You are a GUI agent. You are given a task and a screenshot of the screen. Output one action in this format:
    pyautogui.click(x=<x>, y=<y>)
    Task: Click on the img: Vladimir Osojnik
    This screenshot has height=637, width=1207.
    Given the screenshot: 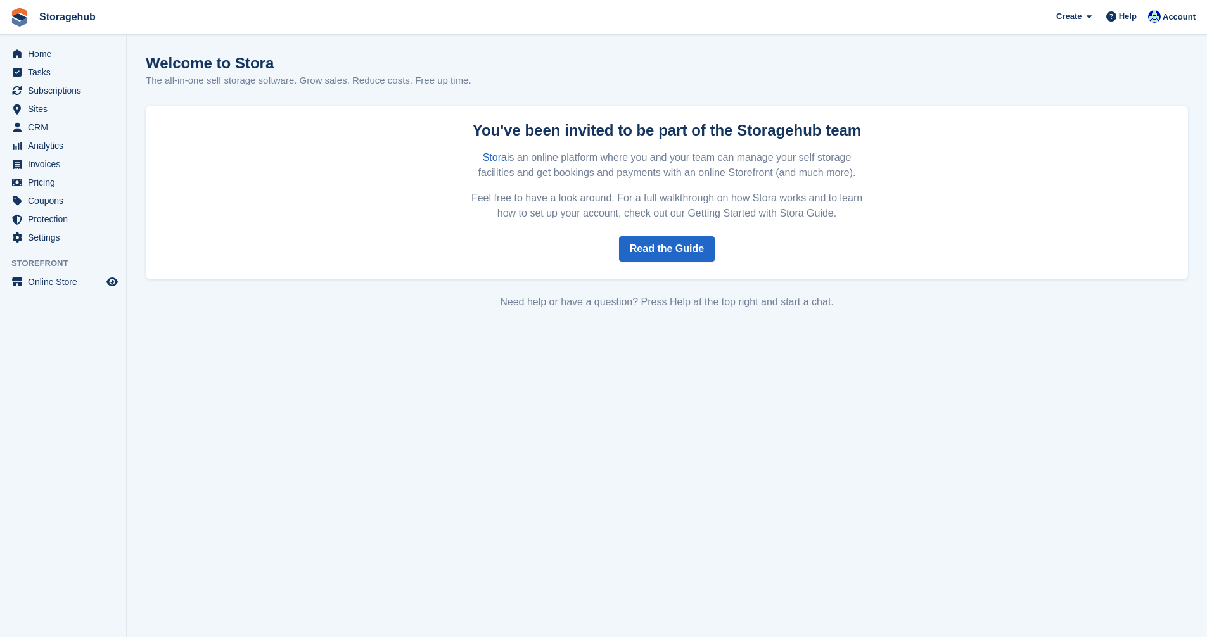 What is the action you would take?
    pyautogui.click(x=1154, y=16)
    